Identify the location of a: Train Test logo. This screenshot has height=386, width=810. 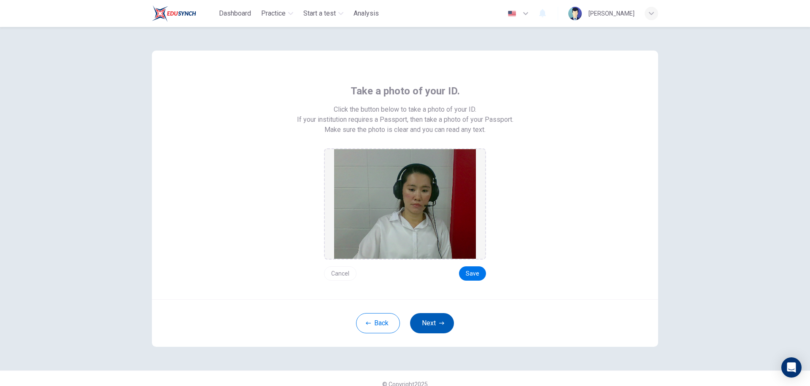
(183, 13).